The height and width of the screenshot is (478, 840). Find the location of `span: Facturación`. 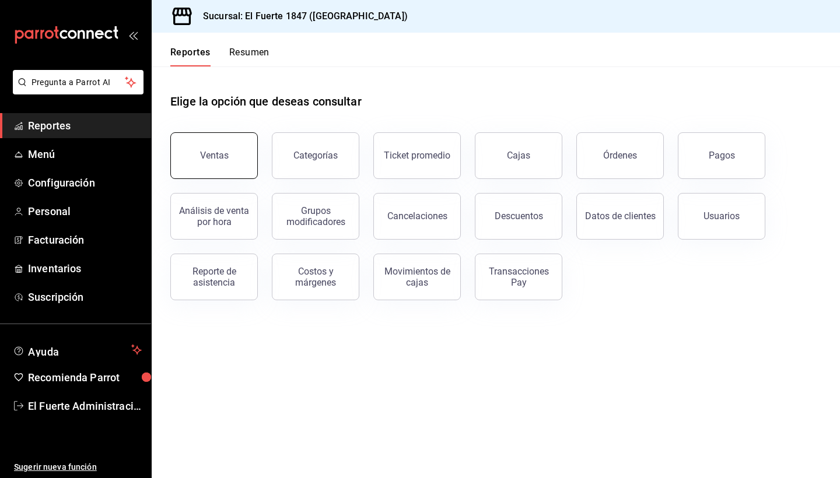

span: Facturación is located at coordinates (85, 240).